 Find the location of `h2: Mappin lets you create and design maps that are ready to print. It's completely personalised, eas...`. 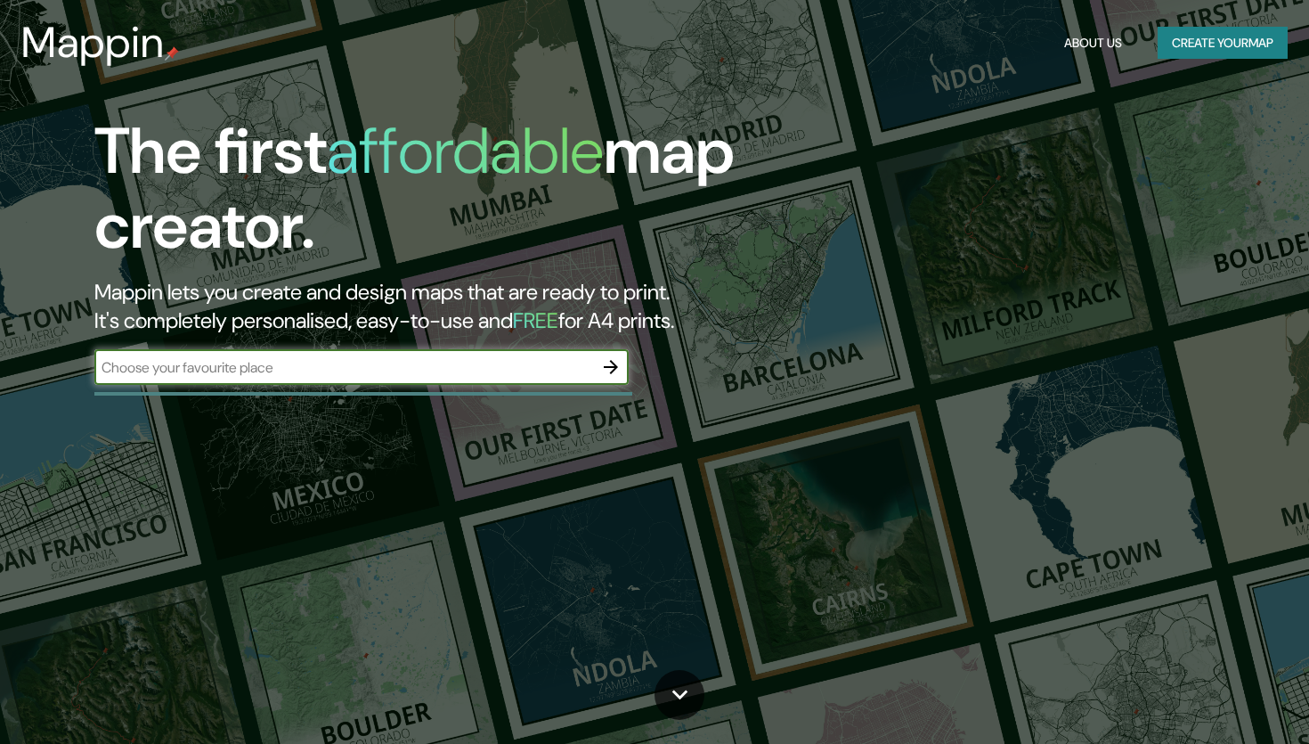

h2: Mappin lets you create and design maps that are ready to print. It's completely personalised, eas... is located at coordinates (421, 306).